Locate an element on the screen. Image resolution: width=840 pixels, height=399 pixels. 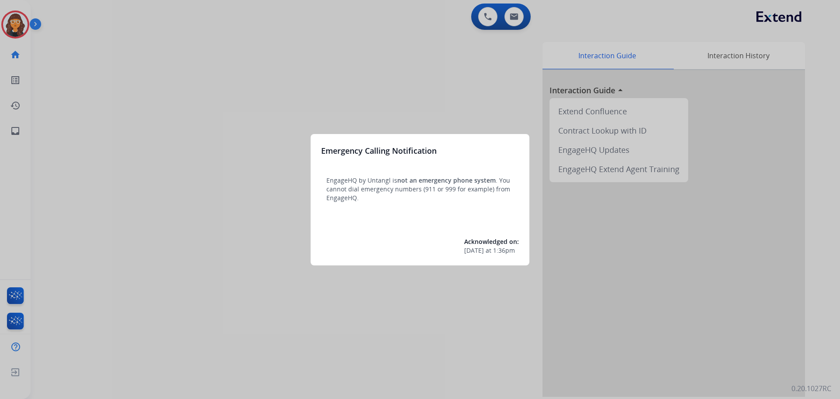
h3: Emergency Calling Notification is located at coordinates (379, 150).